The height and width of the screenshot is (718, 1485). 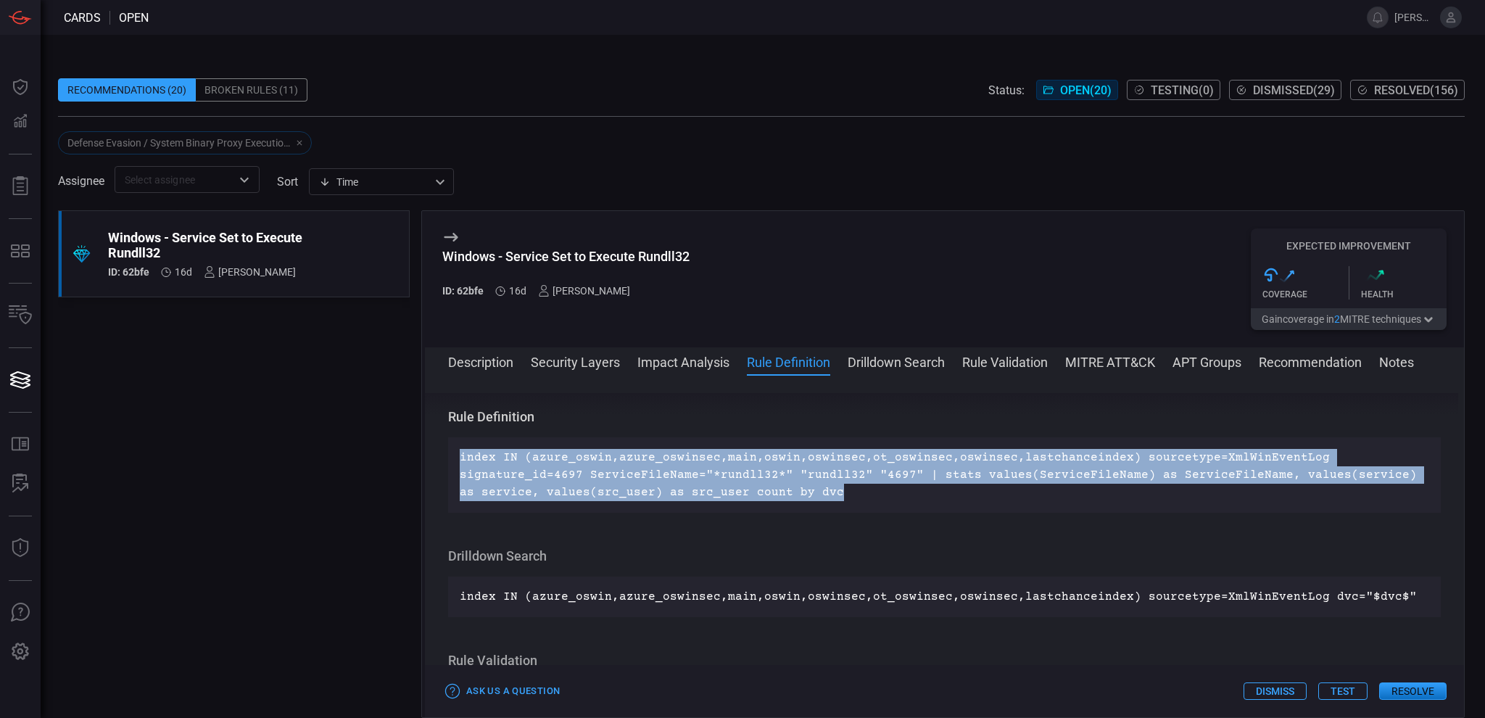 I want to click on button: Recommendation, so click(x=1311, y=361).